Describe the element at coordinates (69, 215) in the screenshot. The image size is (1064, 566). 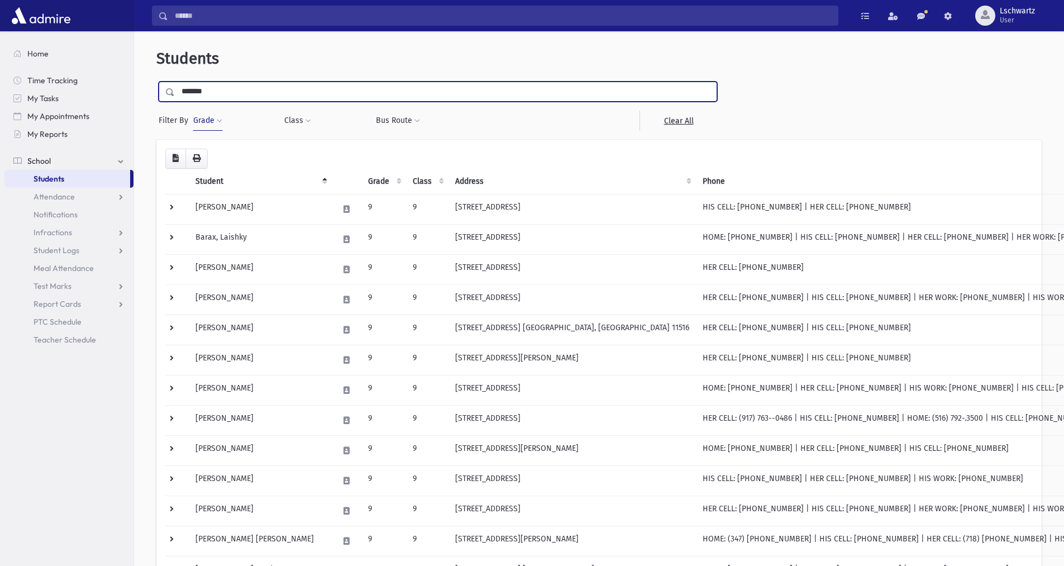
I see `a: Notifications` at that location.